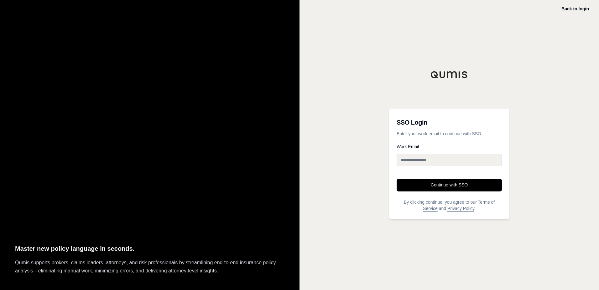 The height and width of the screenshot is (290, 599). I want to click on p: Qumis supports brokers, claims leaders, attorneys, and risk professionals by streamlining end-to-..., so click(150, 266).